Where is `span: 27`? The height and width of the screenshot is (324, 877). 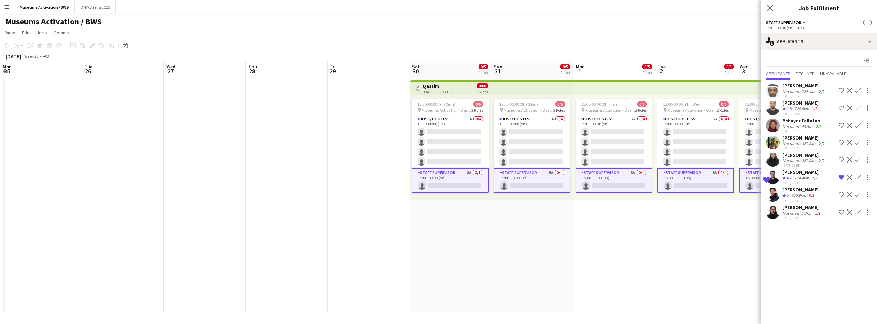
span: 27 is located at coordinates (170, 71).